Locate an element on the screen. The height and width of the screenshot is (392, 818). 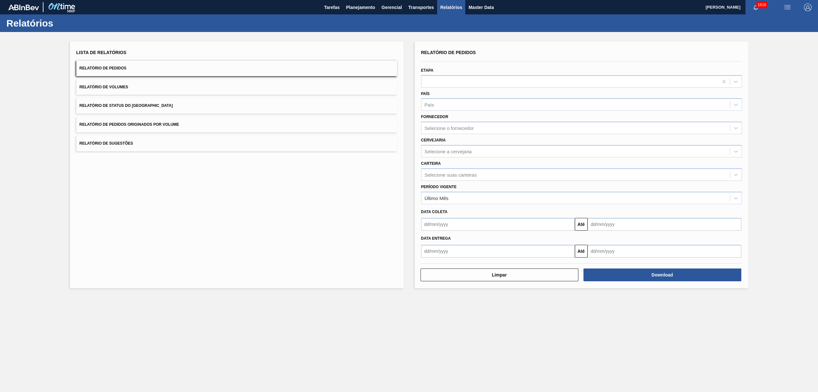
span: Data coleta is located at coordinates (434, 212).